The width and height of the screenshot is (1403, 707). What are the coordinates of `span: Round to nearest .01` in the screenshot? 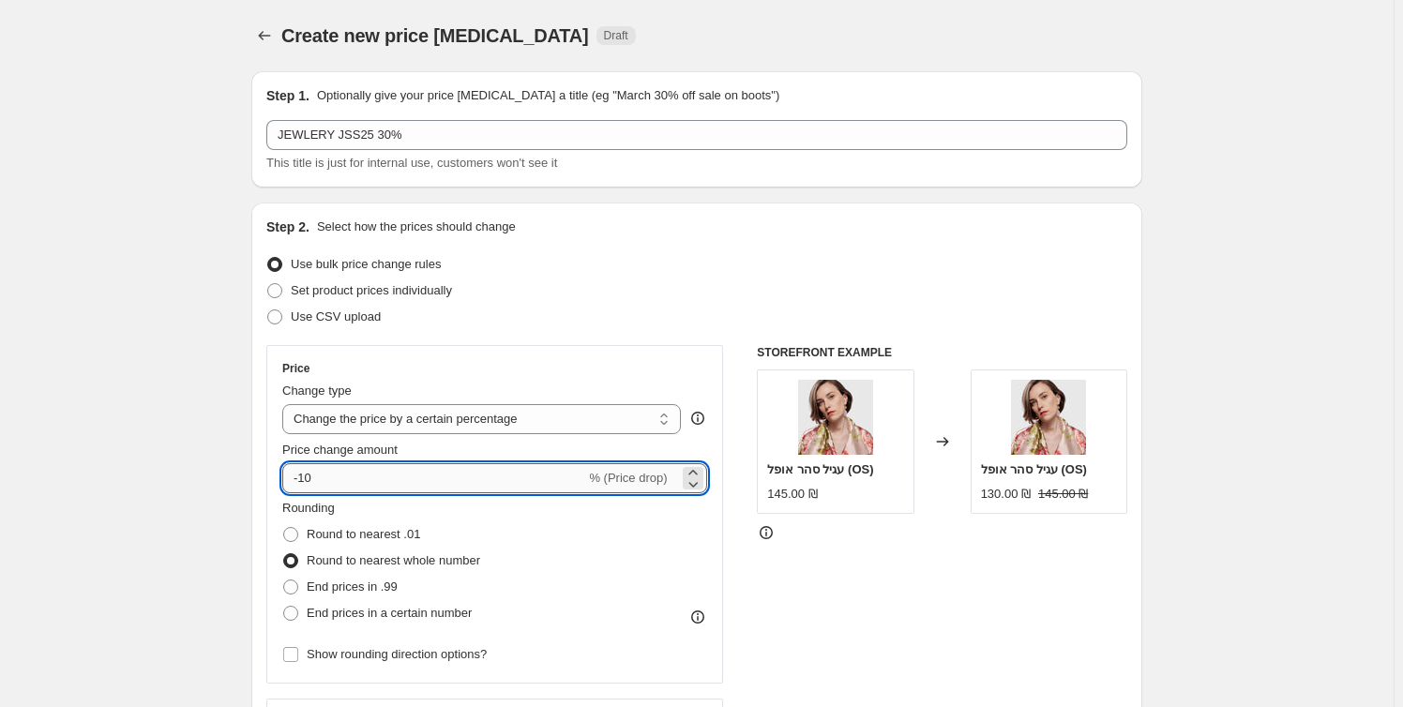 It's located at (363, 534).